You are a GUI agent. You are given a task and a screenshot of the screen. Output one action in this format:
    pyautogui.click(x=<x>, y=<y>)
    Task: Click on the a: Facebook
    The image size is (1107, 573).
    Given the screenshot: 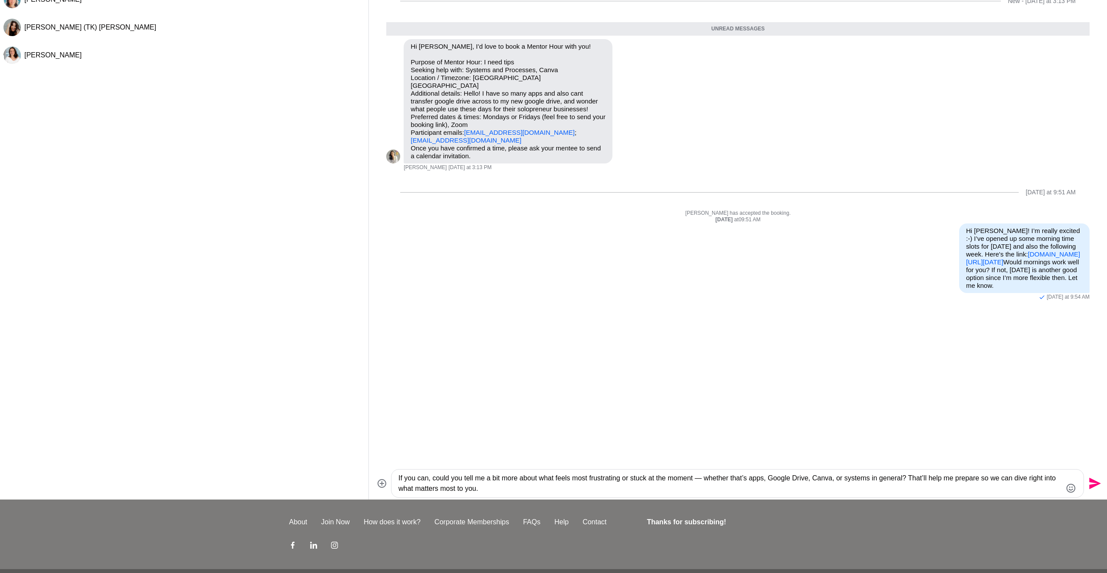 What is the action you would take?
    pyautogui.click(x=293, y=547)
    